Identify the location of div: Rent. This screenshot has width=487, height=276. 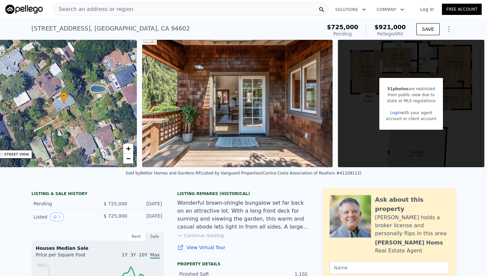
(136, 236).